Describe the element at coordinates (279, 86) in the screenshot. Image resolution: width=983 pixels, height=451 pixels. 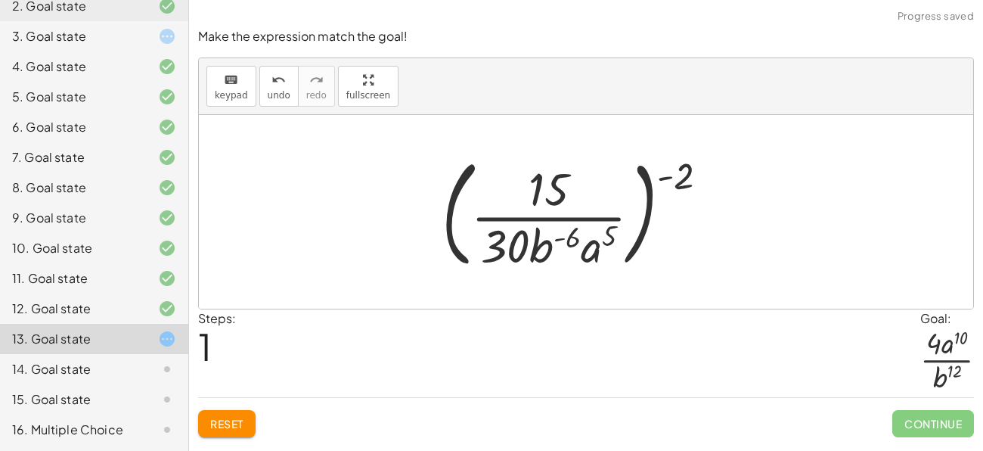
I see `button: undoundo` at that location.